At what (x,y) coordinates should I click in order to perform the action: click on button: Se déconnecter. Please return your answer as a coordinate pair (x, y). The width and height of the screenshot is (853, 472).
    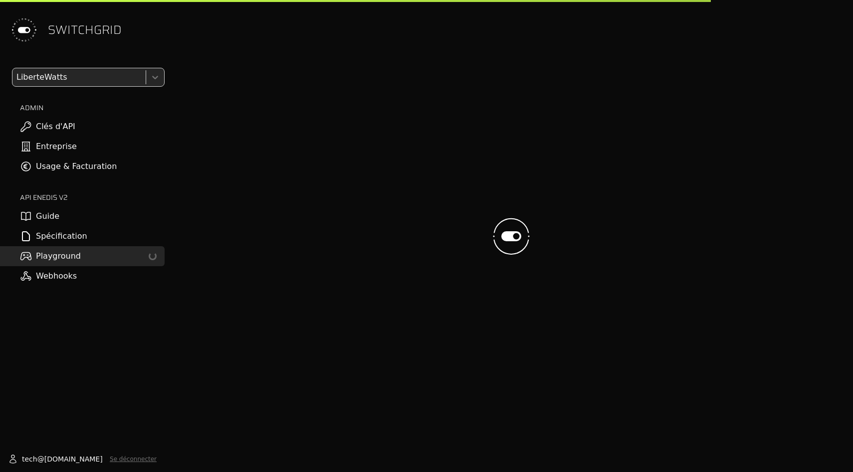
    Looking at the image, I should click on (133, 459).